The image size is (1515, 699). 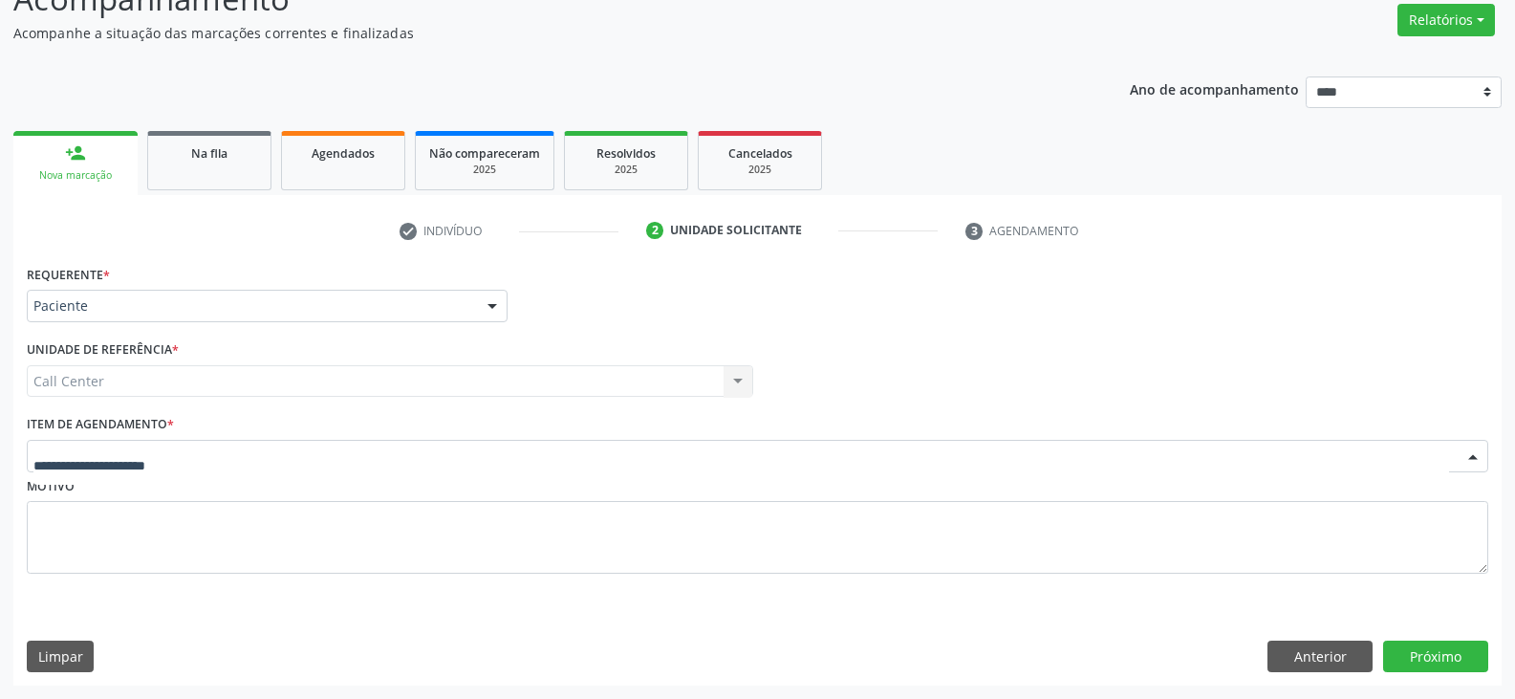 I want to click on span: Cancelados, so click(x=760, y=153).